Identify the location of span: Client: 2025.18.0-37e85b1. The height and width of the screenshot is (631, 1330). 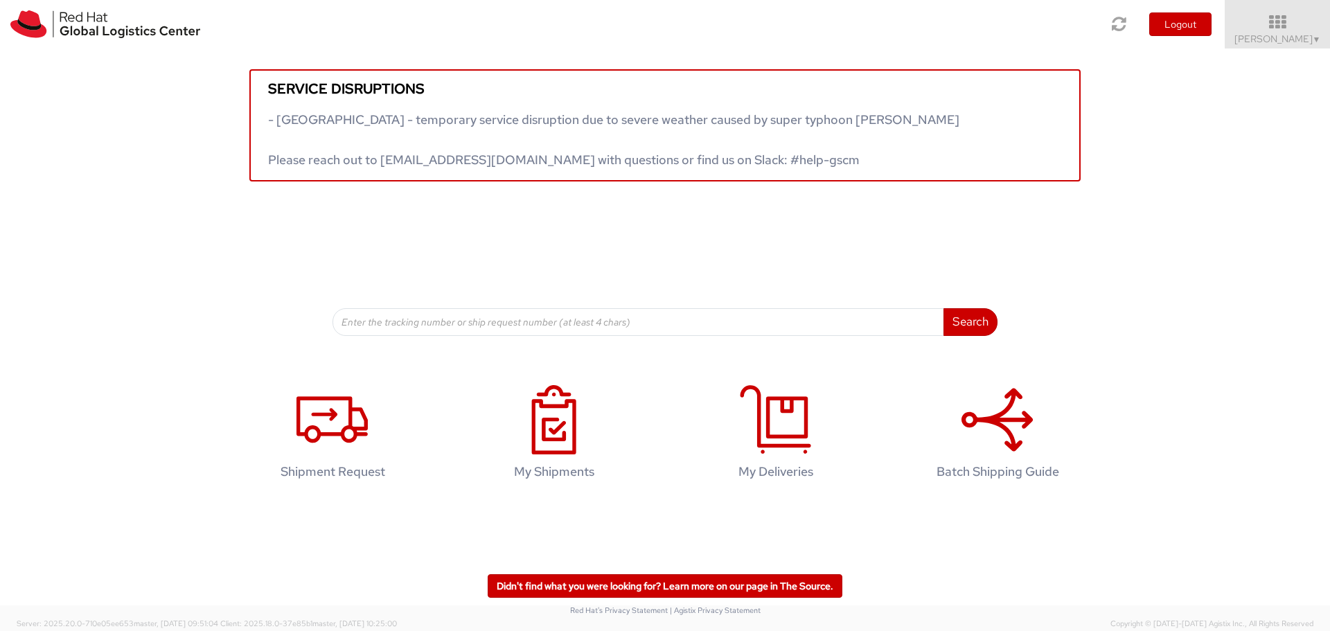
(308, 623).